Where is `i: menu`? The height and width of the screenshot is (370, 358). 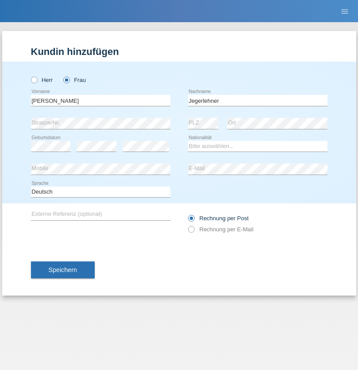 i: menu is located at coordinates (345, 12).